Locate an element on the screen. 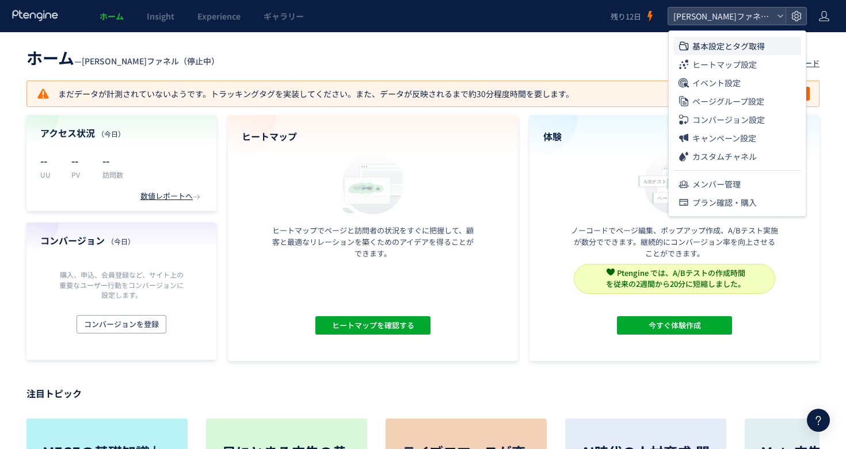  p: ヒートマップでページと訪問者の状況をすぐに把握して、顧客と最適なリレーションを築くためのアイデアを得ることができます。 is located at coordinates (373, 242).